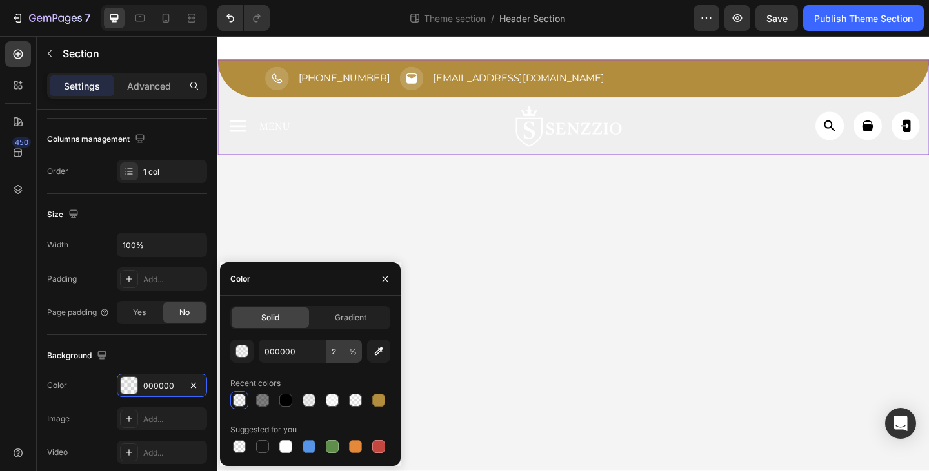 The image size is (929, 471). Describe the element at coordinates (243, 18) in the screenshot. I see `div: Undo/Redo` at that location.